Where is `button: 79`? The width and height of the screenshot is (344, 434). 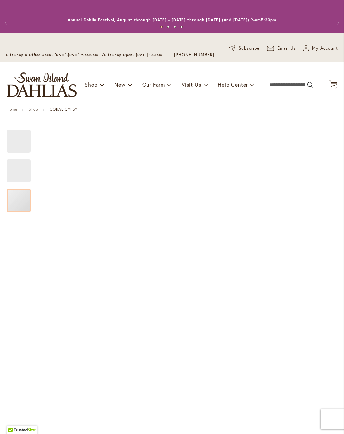
button: 79 is located at coordinates (333, 85).